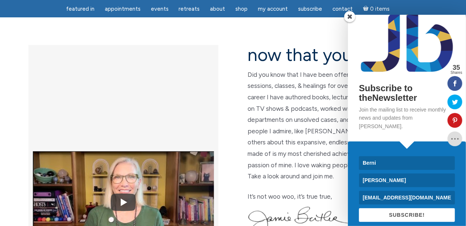 This screenshot has height=226, width=466. What do you see at coordinates (407, 163) in the screenshot?
I see `input: First Name` at bounding box center [407, 163].